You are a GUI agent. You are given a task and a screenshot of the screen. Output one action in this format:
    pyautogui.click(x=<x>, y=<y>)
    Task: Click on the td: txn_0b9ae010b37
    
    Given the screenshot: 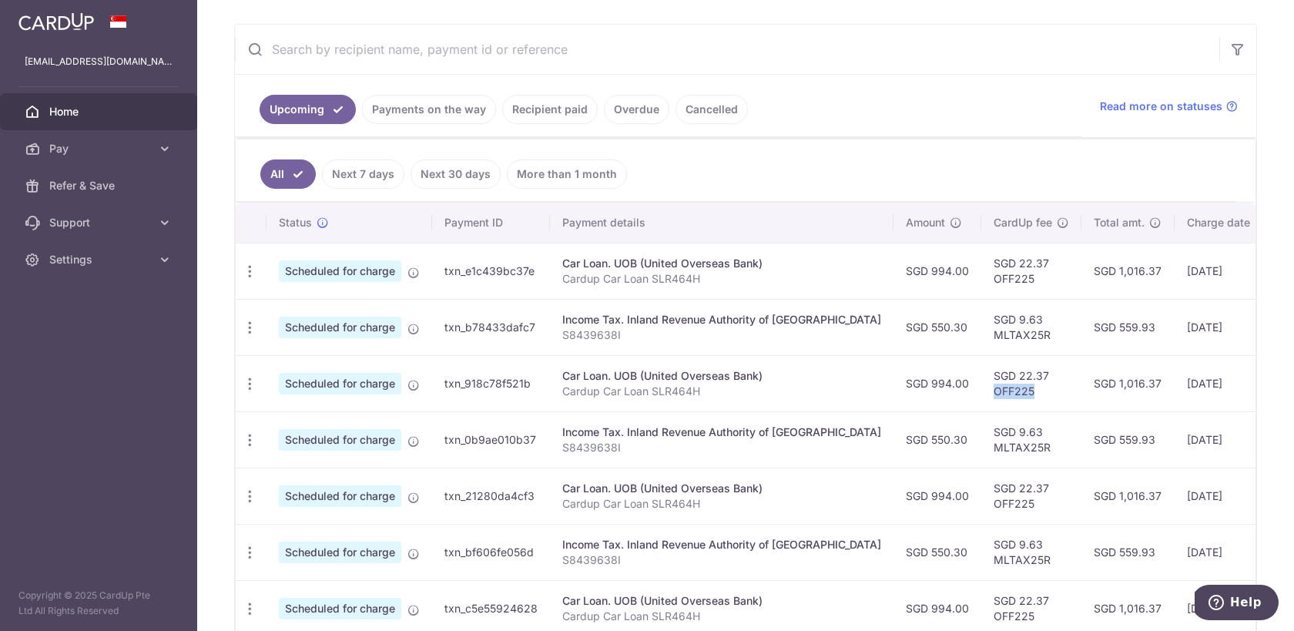 What is the action you would take?
    pyautogui.click(x=491, y=439)
    